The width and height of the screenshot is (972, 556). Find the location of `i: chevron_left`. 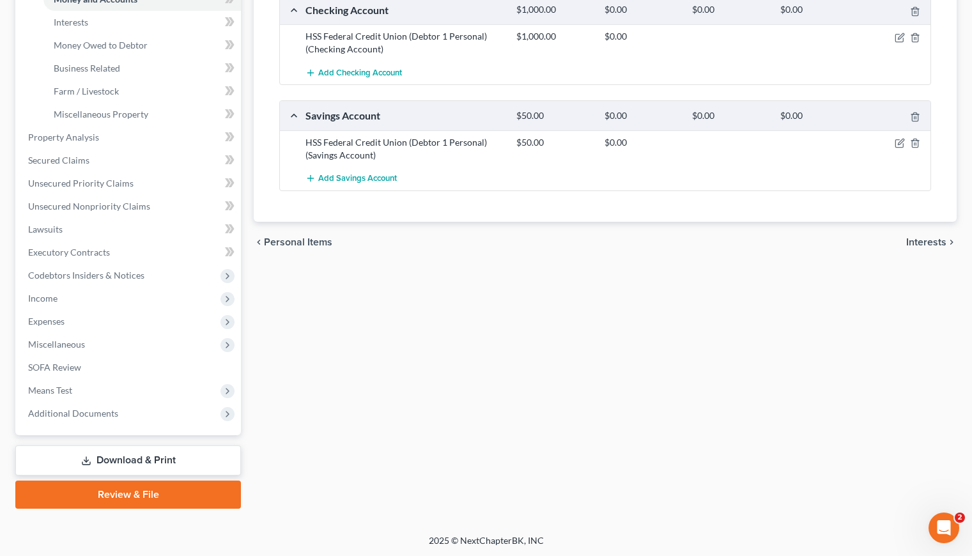

i: chevron_left is located at coordinates (259, 242).